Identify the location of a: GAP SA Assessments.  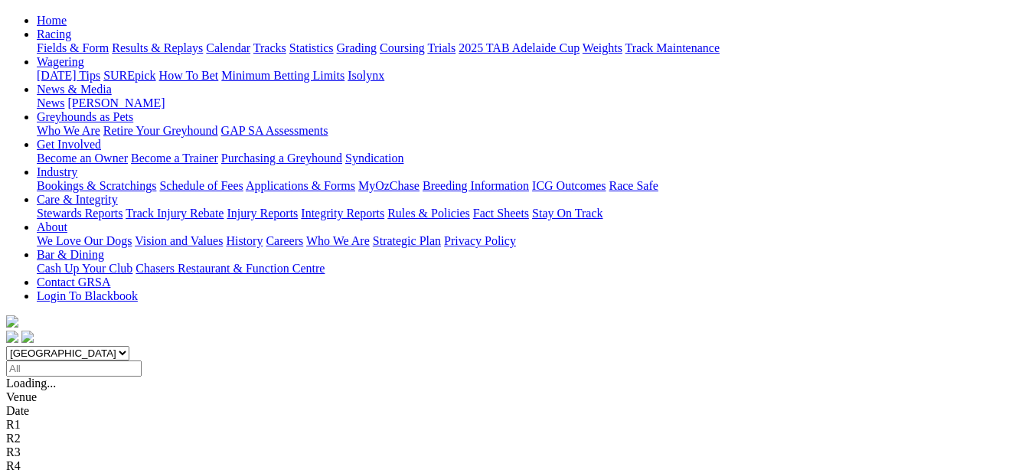
(275, 130).